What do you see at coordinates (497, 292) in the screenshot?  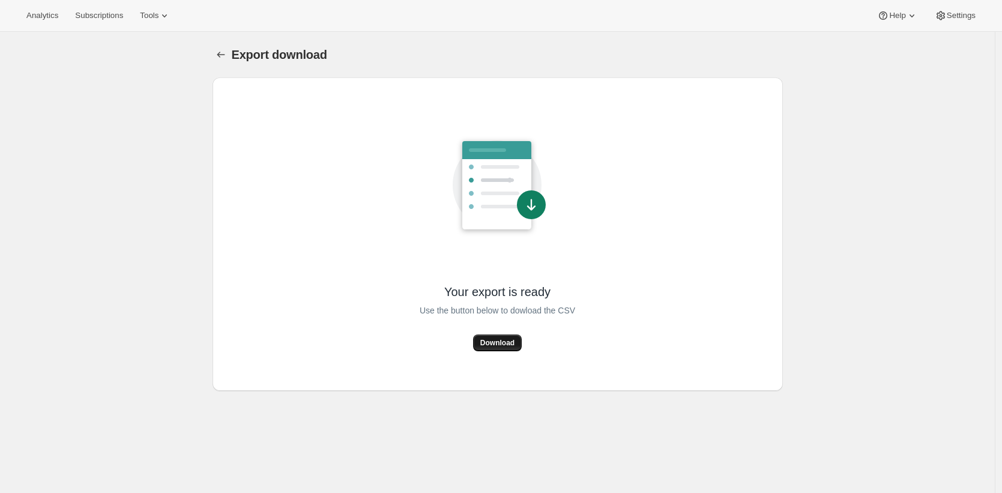 I see `span: Your export is ready` at bounding box center [497, 292].